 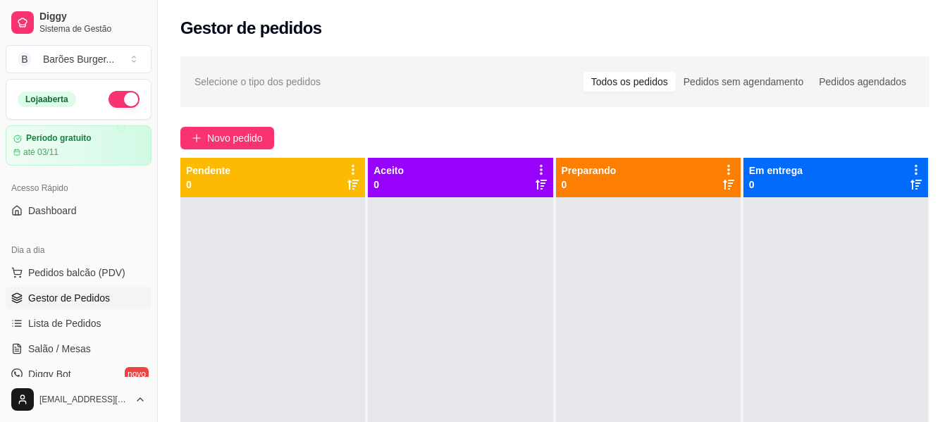 I want to click on span: Selecione o tipo dos pedidos, so click(x=257, y=82).